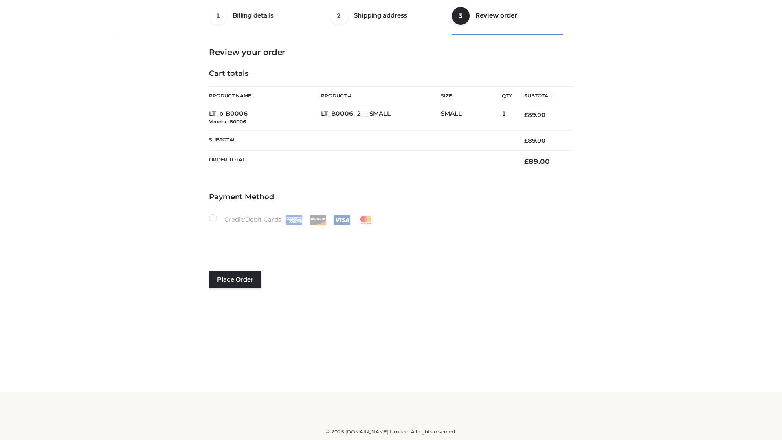  What do you see at coordinates (265, 118) in the screenshot?
I see `td: LT_b-B0006` at bounding box center [265, 118].